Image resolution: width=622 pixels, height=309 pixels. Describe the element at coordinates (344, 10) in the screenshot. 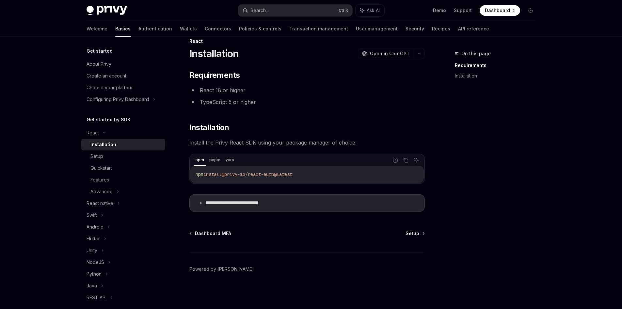

I see `span: Ctrl K` at that location.